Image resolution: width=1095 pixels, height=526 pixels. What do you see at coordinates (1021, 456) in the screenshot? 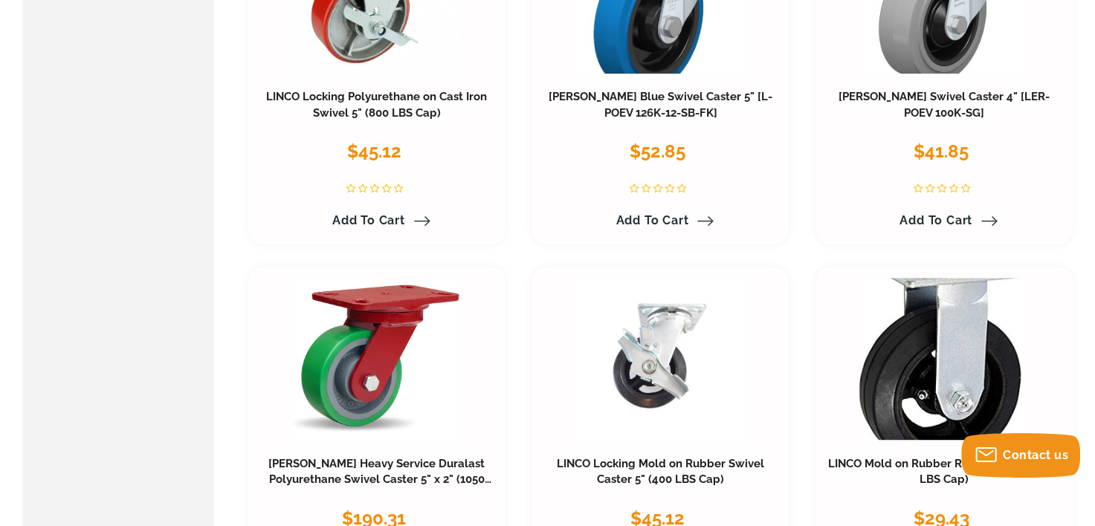
I see `button: Contact us` at bounding box center [1021, 456].